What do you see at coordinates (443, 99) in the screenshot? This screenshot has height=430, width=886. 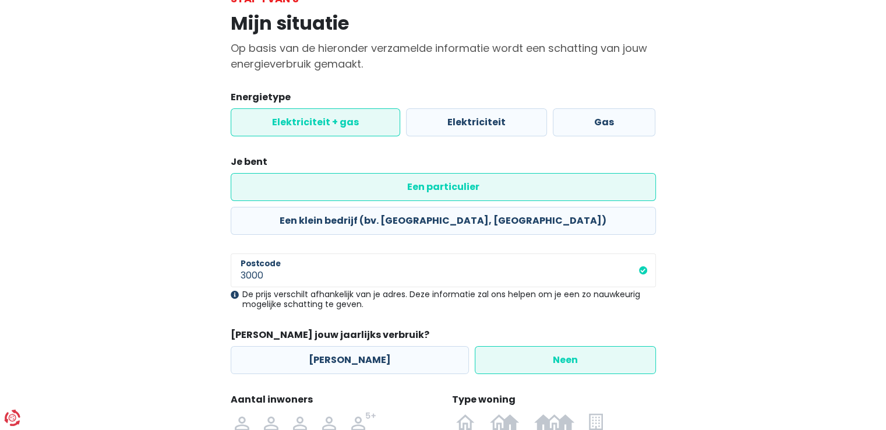 I see `legend: Energietype` at bounding box center [443, 99].